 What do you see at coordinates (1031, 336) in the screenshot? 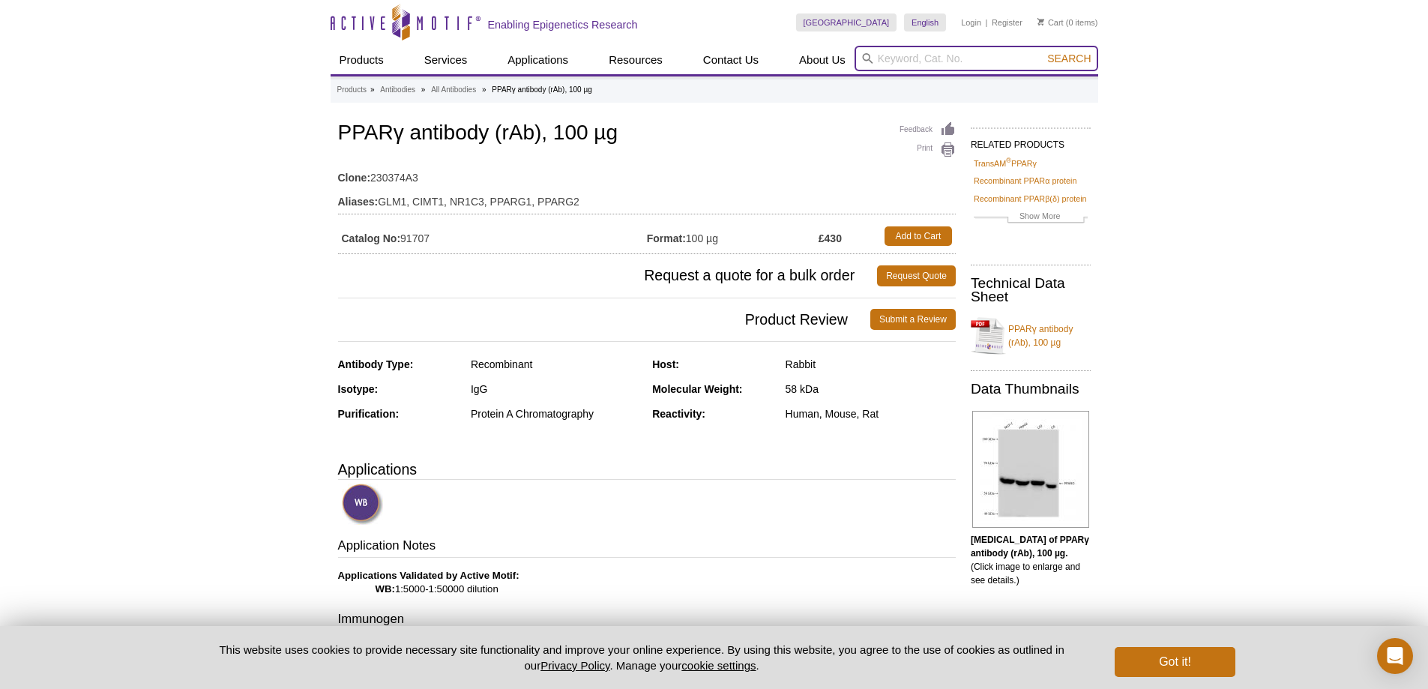
I see `a: PPARγ antibody (rAb), 100 µg` at bounding box center [1031, 336].